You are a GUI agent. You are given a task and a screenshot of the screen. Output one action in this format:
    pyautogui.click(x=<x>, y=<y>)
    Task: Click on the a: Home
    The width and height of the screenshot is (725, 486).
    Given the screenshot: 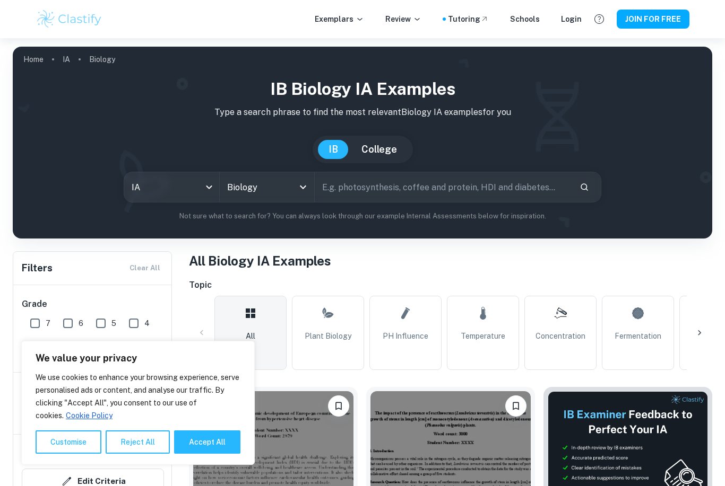 What is the action you would take?
    pyautogui.click(x=33, y=59)
    